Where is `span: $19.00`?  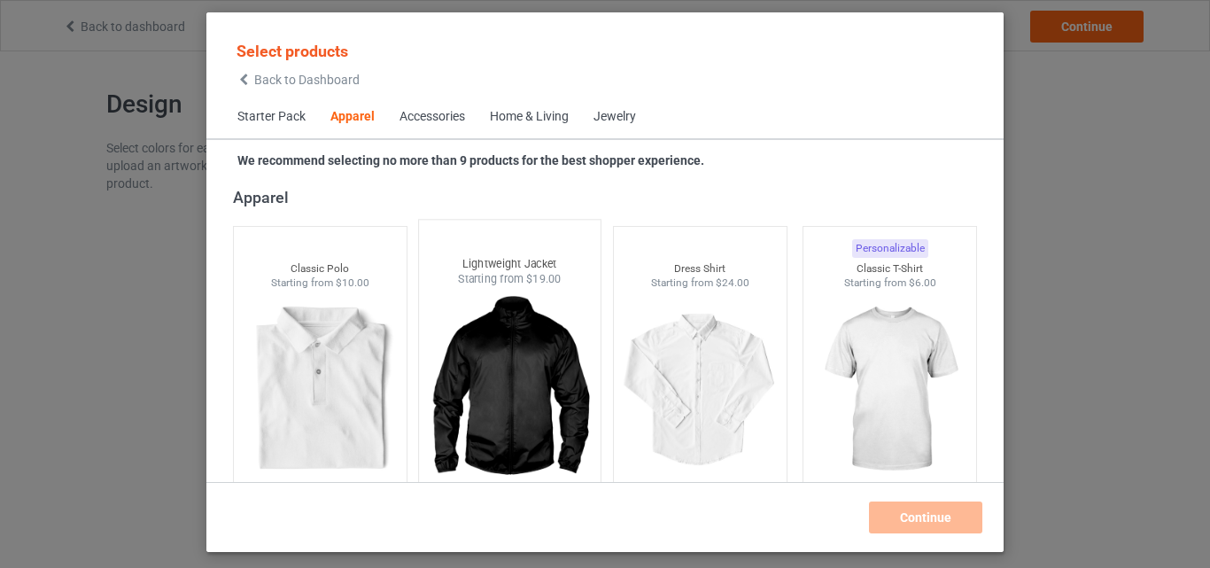
span: $19.00 is located at coordinates (544, 278).